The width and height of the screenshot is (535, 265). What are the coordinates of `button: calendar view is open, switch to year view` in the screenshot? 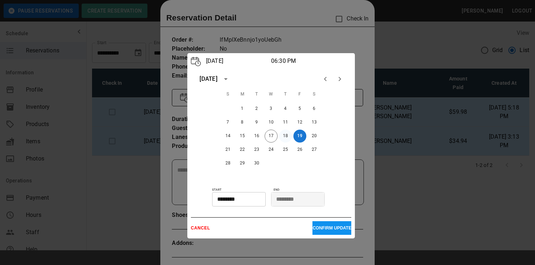 It's located at (226, 79).